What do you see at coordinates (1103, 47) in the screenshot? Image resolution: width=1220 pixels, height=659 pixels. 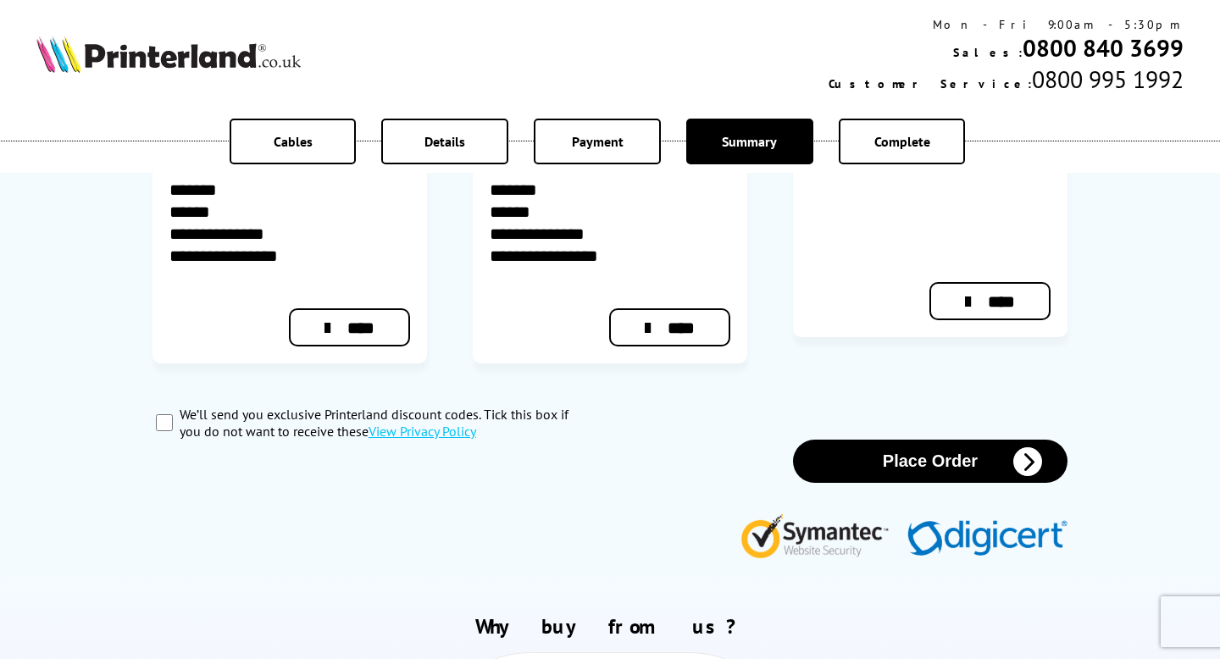 I see `b: 0800 840 3699` at bounding box center [1103, 47].